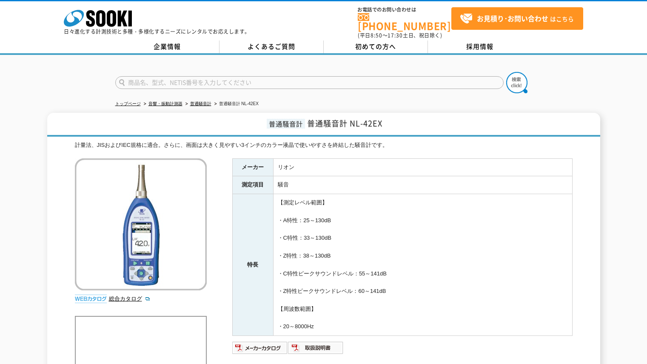  What do you see at coordinates (324, 145) in the screenshot?
I see `div: 計量法、JISおよびIEC規格に適合。さらに、画面は大きく見やすい3インチのカラー液晶で使いやすさを終結した騒音計です。` at bounding box center [324, 145].